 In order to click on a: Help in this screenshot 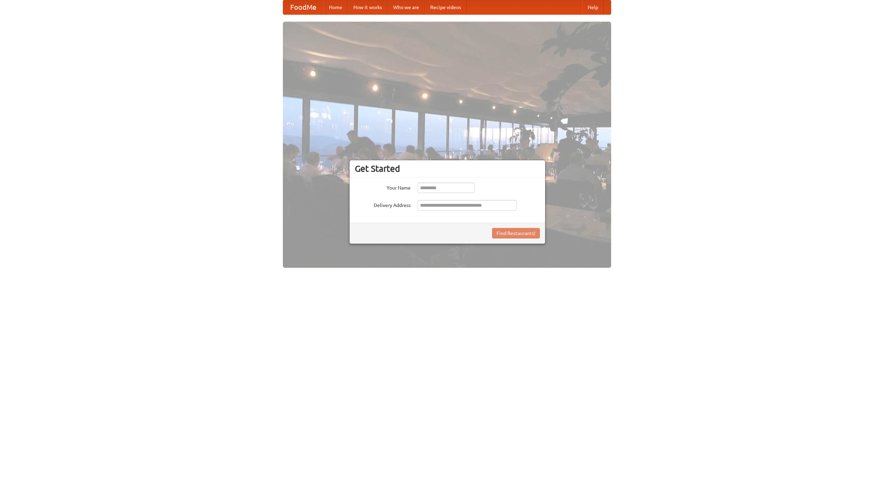, I will do `click(593, 7)`.